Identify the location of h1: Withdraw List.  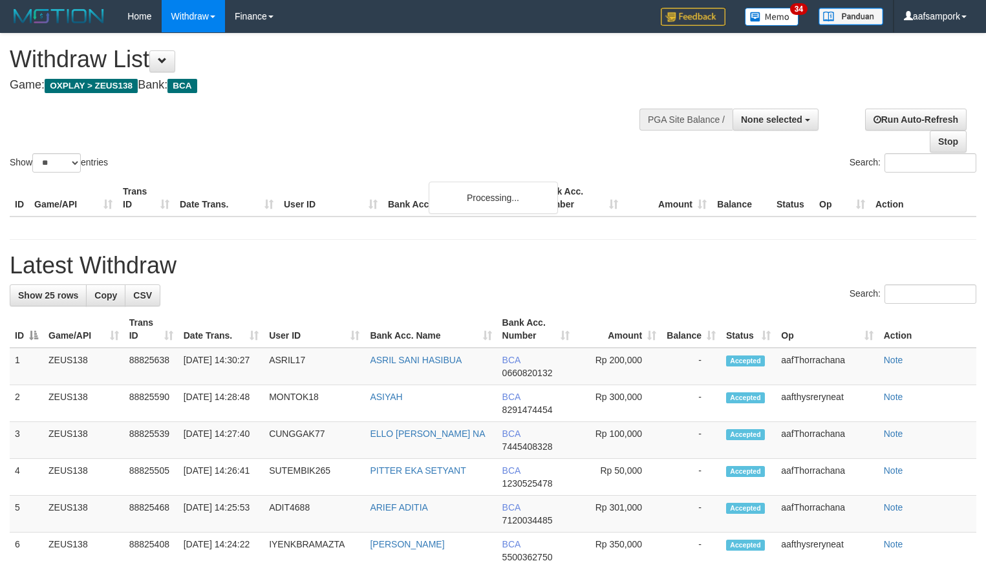
(327, 59).